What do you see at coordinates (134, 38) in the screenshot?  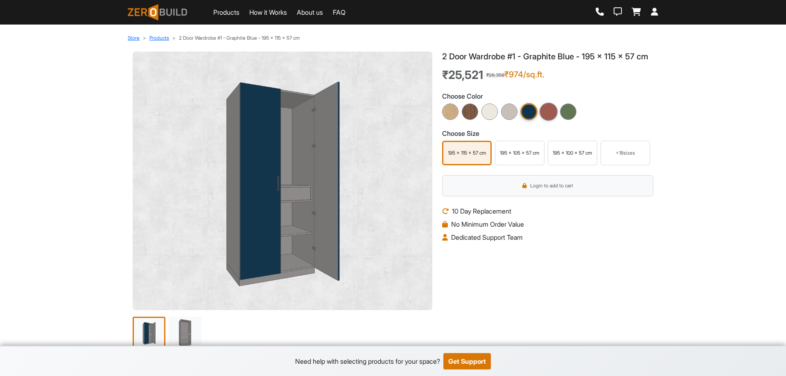 I see `a: Store` at bounding box center [134, 38].